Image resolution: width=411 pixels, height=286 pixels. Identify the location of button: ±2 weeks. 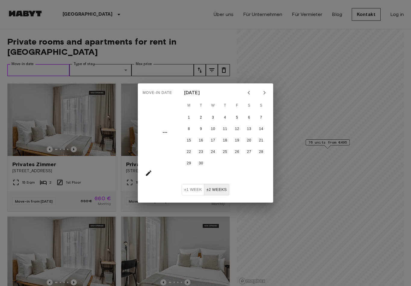
(217, 189).